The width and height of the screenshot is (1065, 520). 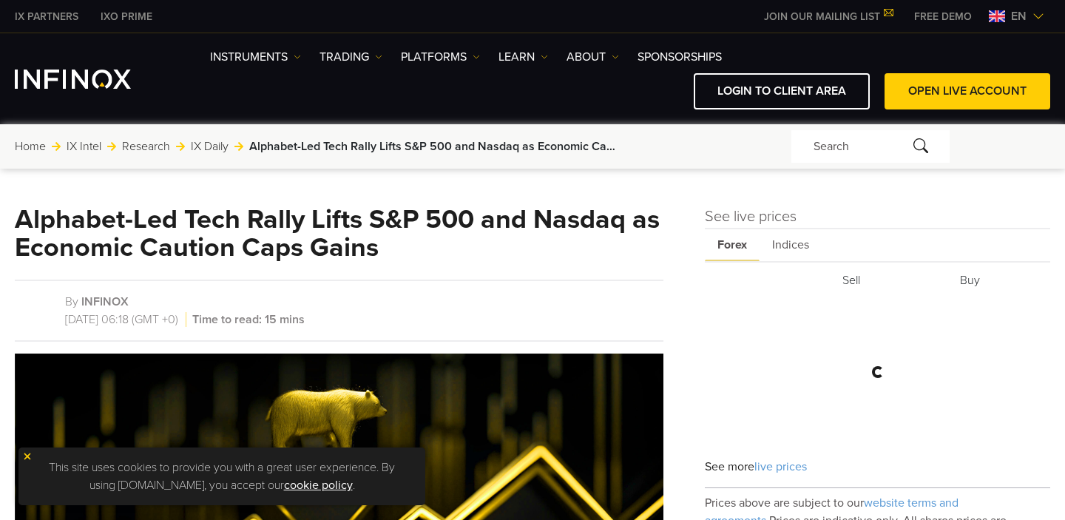 What do you see at coordinates (732, 245) in the screenshot?
I see `span: Forex` at bounding box center [732, 245].